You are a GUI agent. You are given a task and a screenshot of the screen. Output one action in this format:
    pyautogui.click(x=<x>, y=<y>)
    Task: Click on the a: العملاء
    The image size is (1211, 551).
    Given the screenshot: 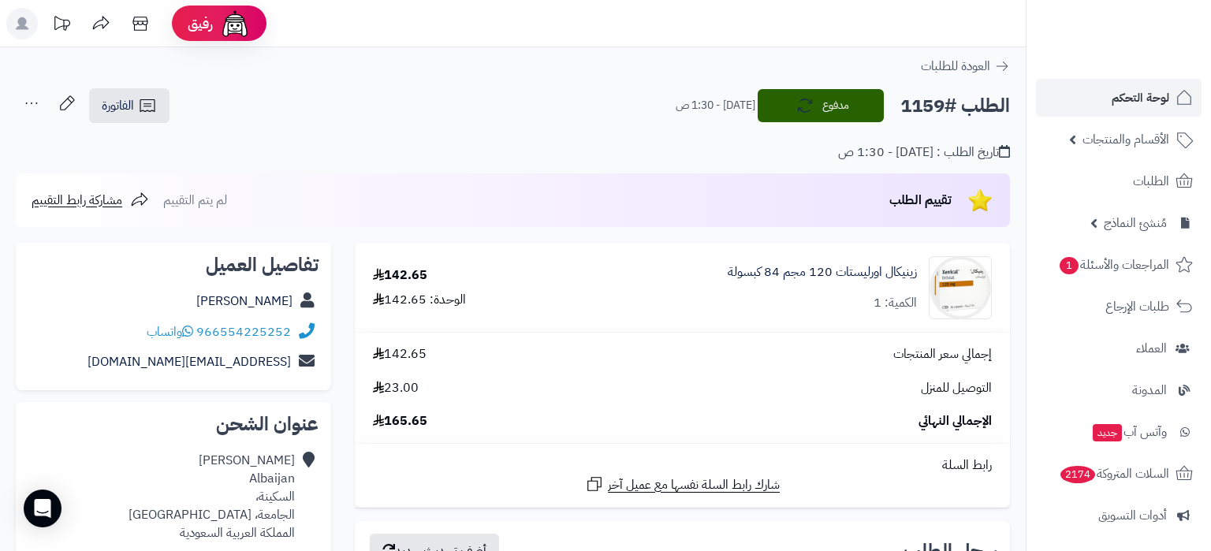 What is the action you would take?
    pyautogui.click(x=1119, y=349)
    